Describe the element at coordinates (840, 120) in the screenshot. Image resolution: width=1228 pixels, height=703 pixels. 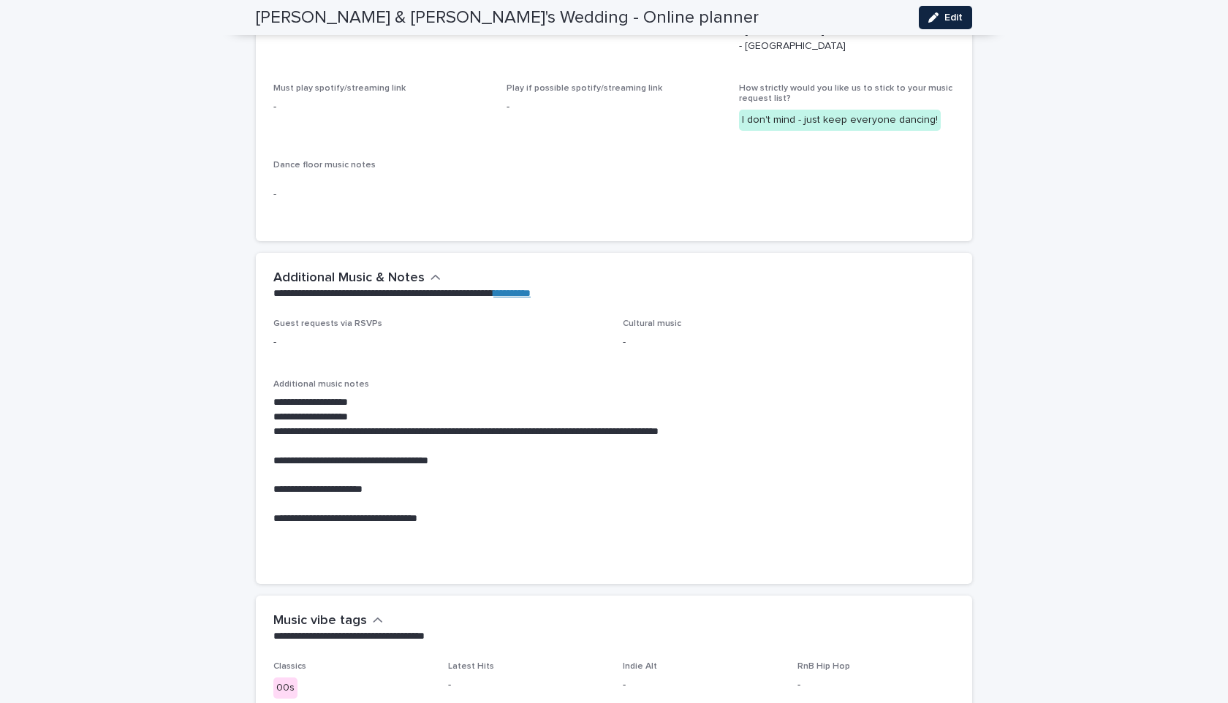
I see `div: I don't mind - just keep everyone dancing!` at that location.